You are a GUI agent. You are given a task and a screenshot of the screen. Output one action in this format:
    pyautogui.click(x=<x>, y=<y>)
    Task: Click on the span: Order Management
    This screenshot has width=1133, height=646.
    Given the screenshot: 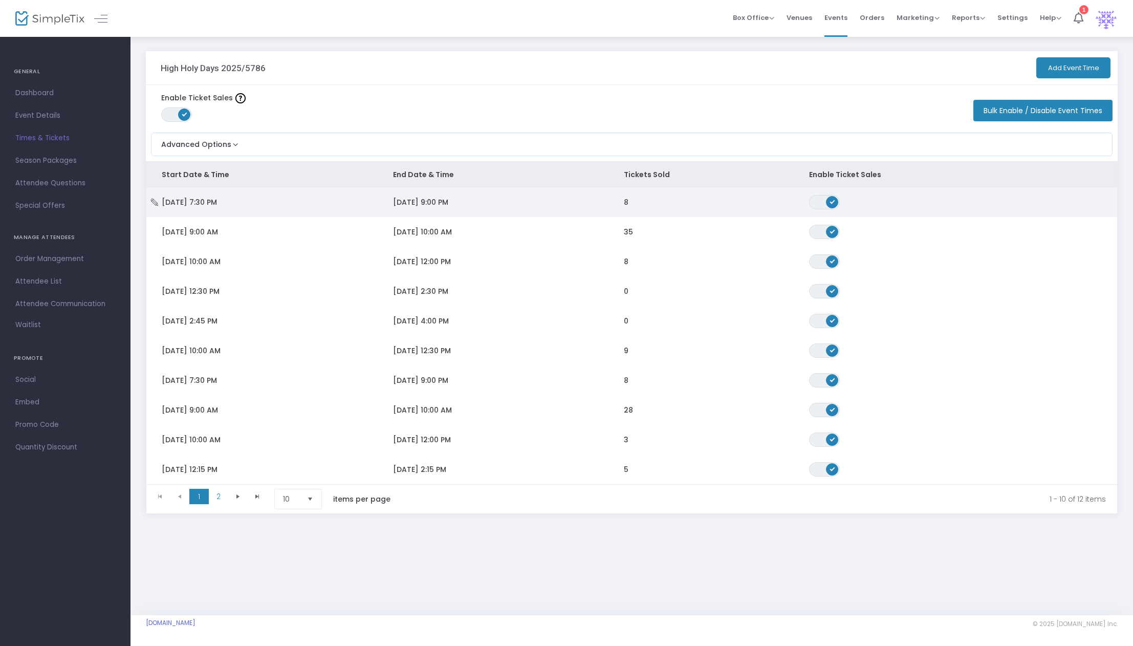 What is the action you would take?
    pyautogui.click(x=65, y=259)
    